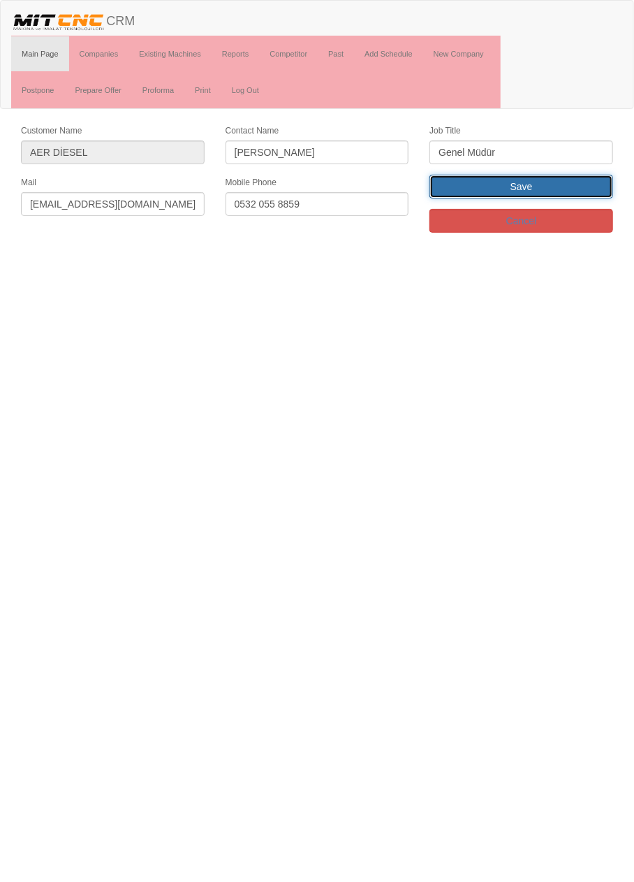 This screenshot has height=882, width=634. I want to click on a: Proforma, so click(158, 90).